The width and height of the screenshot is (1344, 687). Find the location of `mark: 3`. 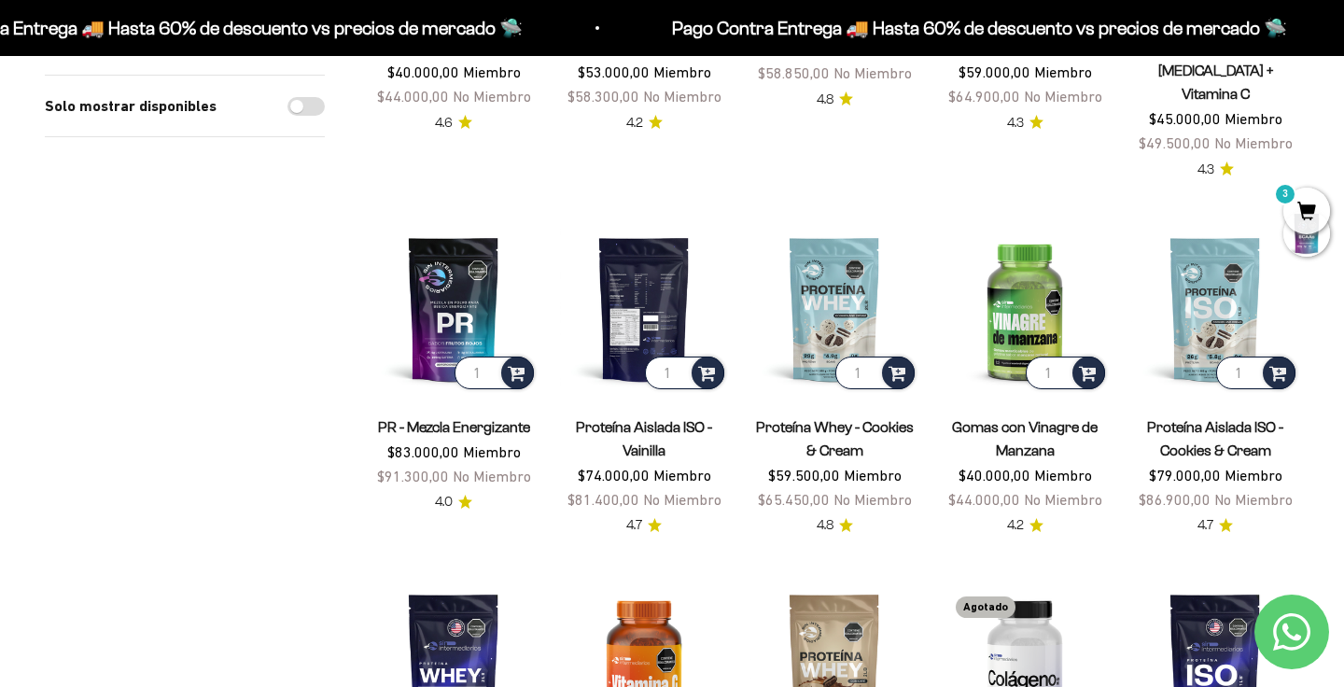

mark: 3 is located at coordinates (1285, 194).